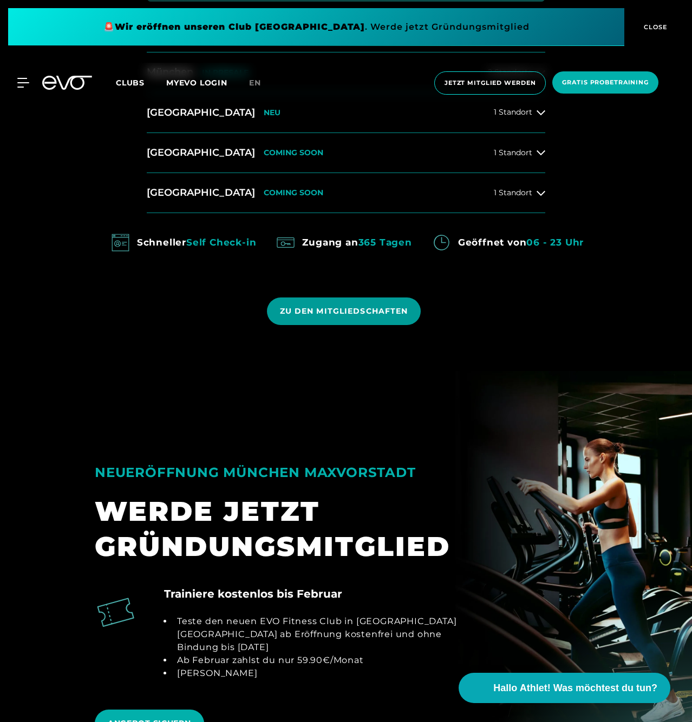 The height and width of the screenshot is (722, 692). I want to click on a: en, so click(261, 83).